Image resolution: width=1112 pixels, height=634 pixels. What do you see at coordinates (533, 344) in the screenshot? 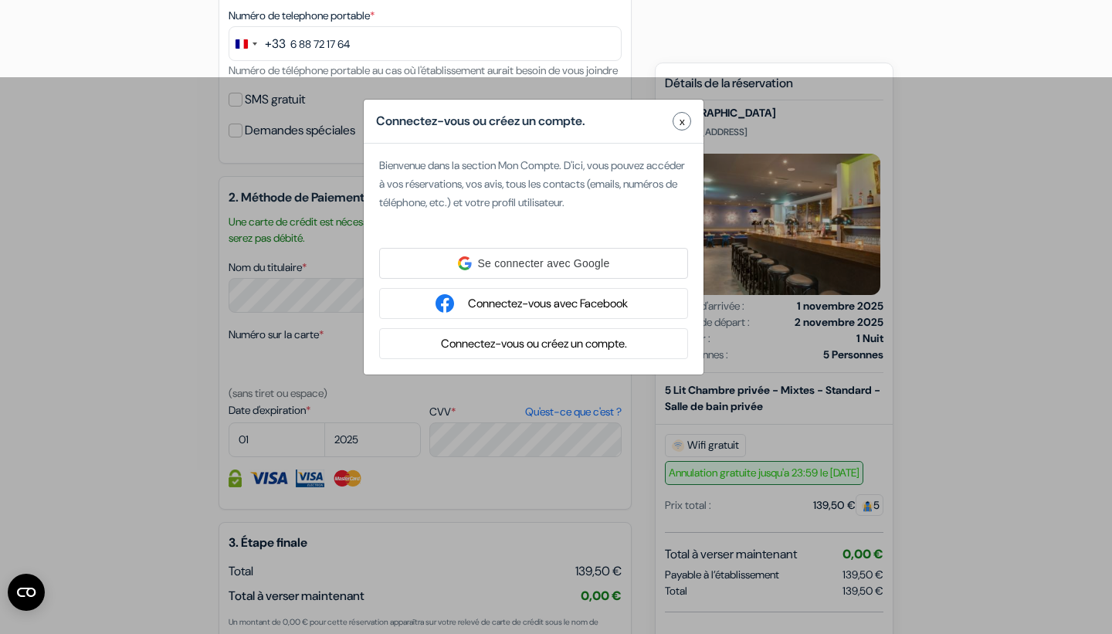
I see `button: Connectez-vous ou créez un compte.` at bounding box center [533, 344].